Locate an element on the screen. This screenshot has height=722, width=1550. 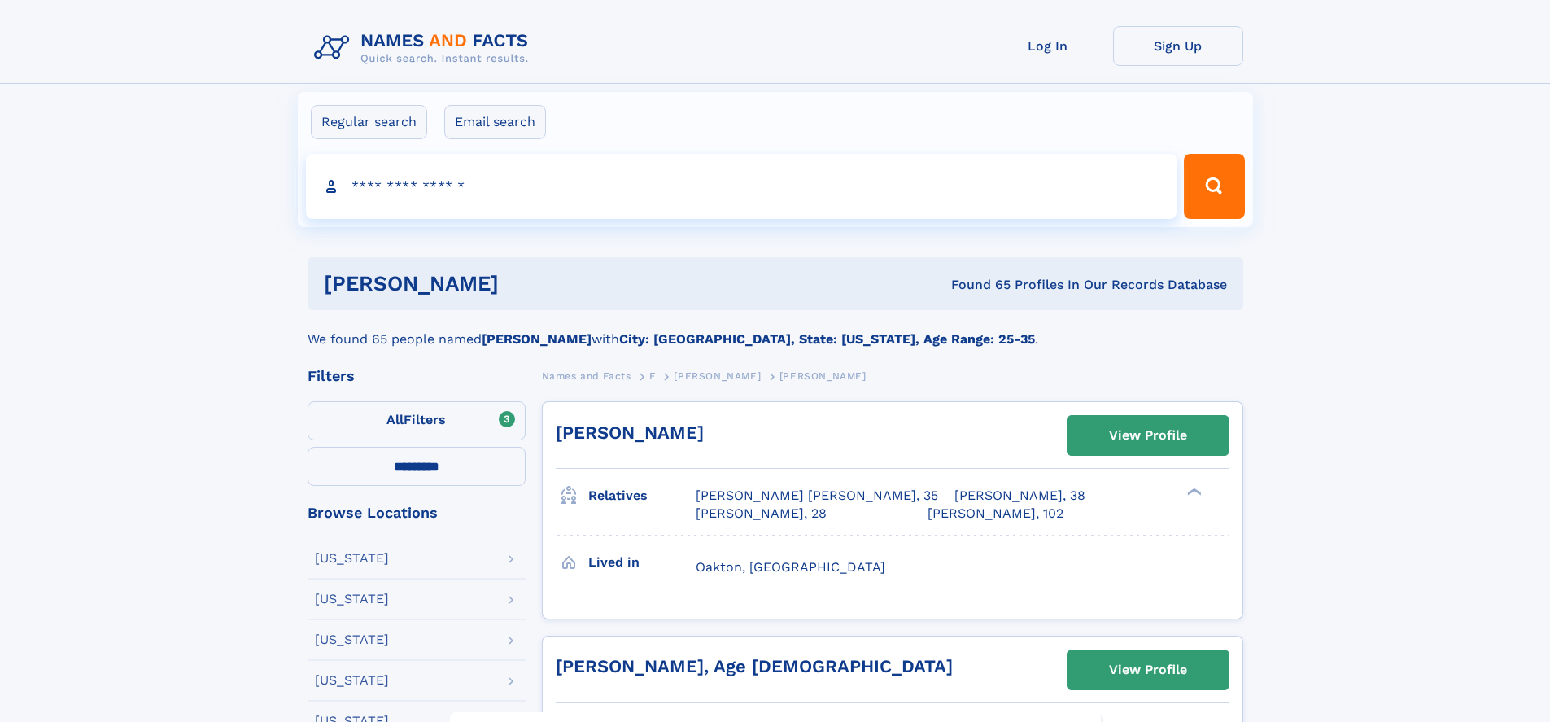
label: Filters is located at coordinates (417, 421).